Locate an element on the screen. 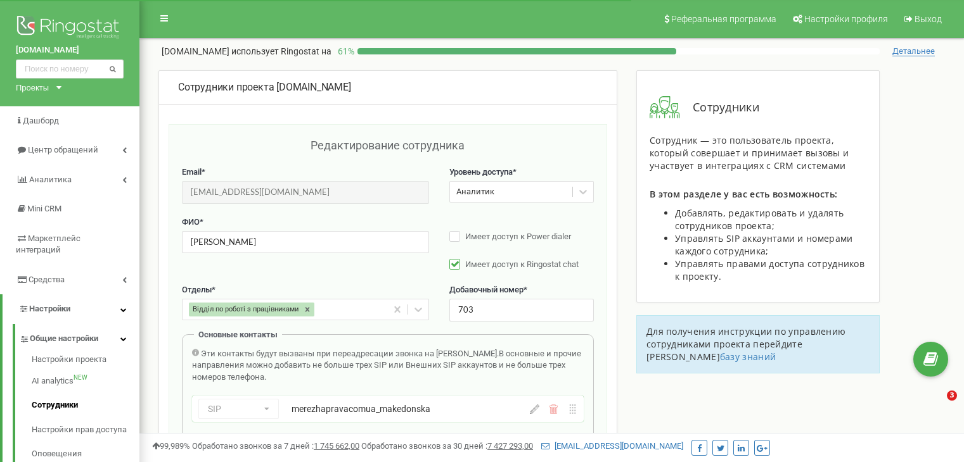 The width and height of the screenshot is (964, 462). span: базу знаний is located at coordinates (748, 357).